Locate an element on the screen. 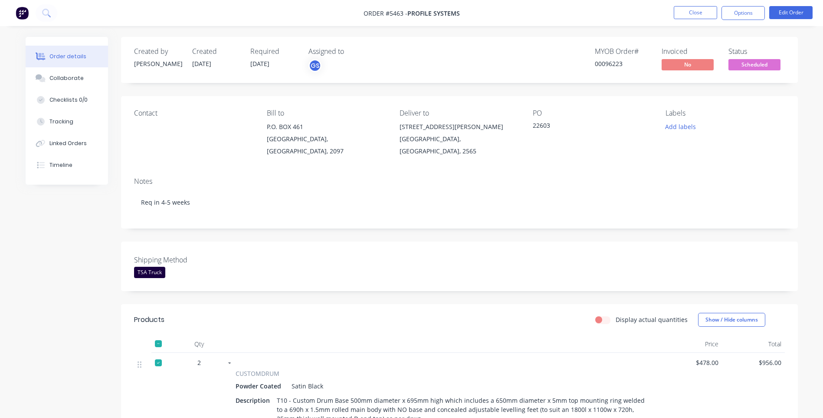 This screenshot has width=823, height=418. div: Timeline is located at coordinates (61, 165).